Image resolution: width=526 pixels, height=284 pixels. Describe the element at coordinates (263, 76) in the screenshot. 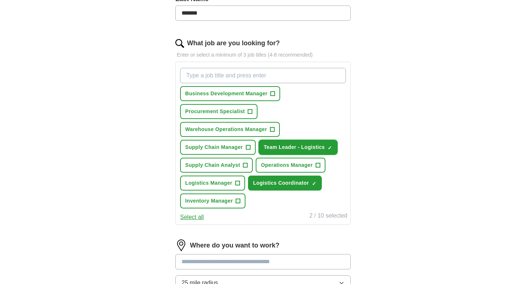

I see `input: Type a job title and press enter` at that location.